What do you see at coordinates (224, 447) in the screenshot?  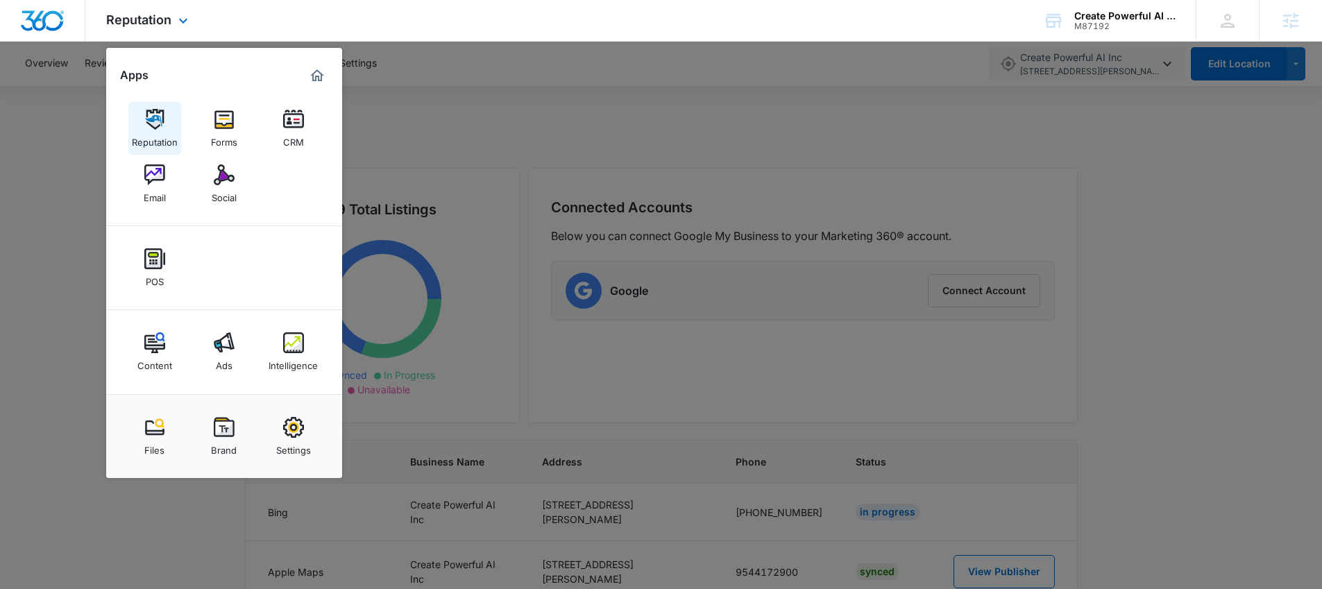 I see `div: Brand` at bounding box center [224, 447].